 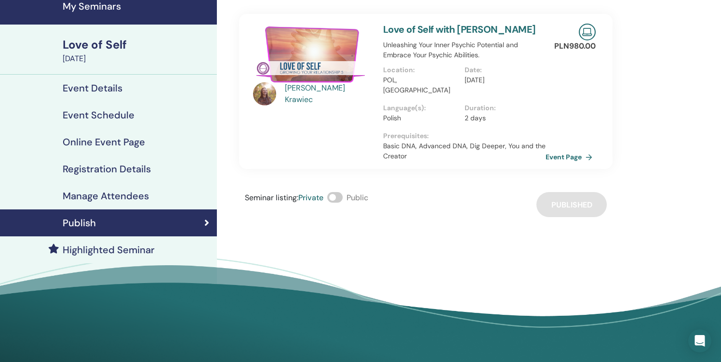 I want to click on h4: My Seminars, so click(x=137, y=6).